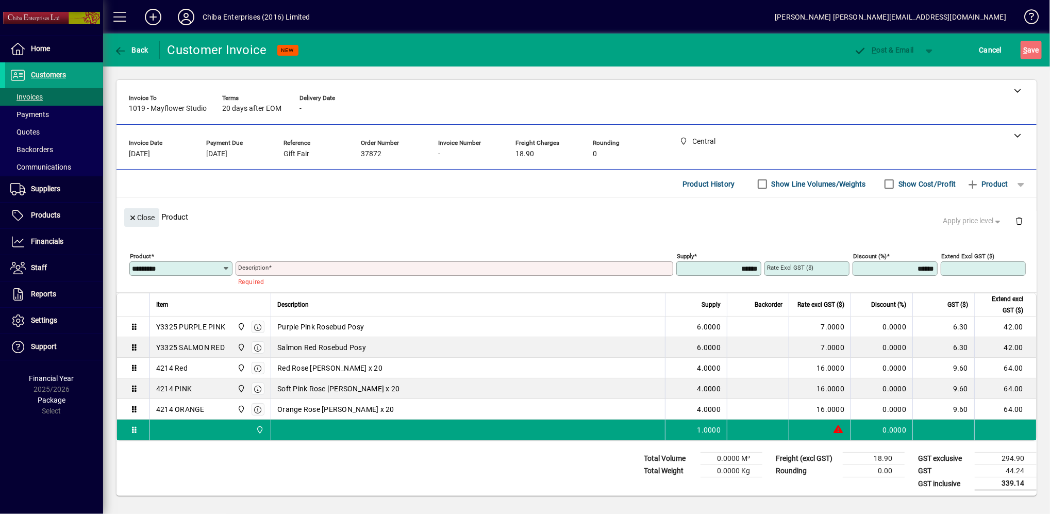  I want to click on span: Description, so click(293, 305).